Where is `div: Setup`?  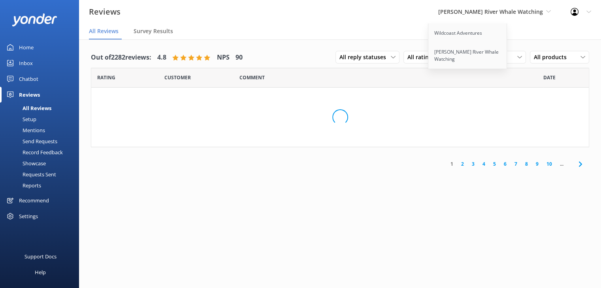
div: Setup is located at coordinates (21, 119).